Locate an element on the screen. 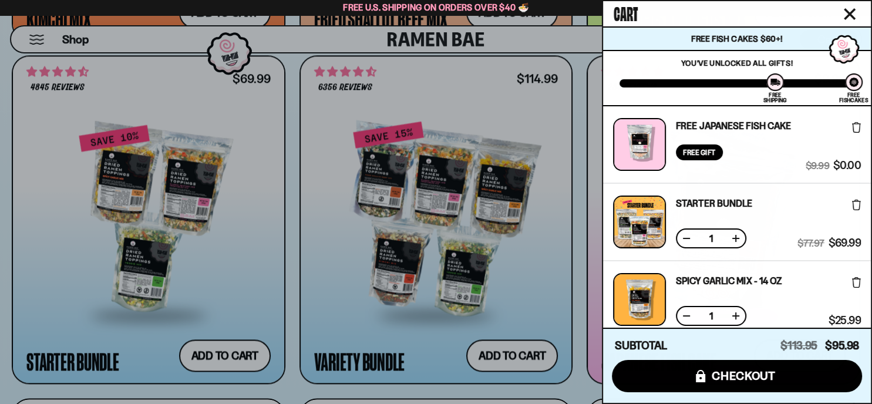 This screenshot has height=404, width=872. span: $0.00 is located at coordinates (847, 166).